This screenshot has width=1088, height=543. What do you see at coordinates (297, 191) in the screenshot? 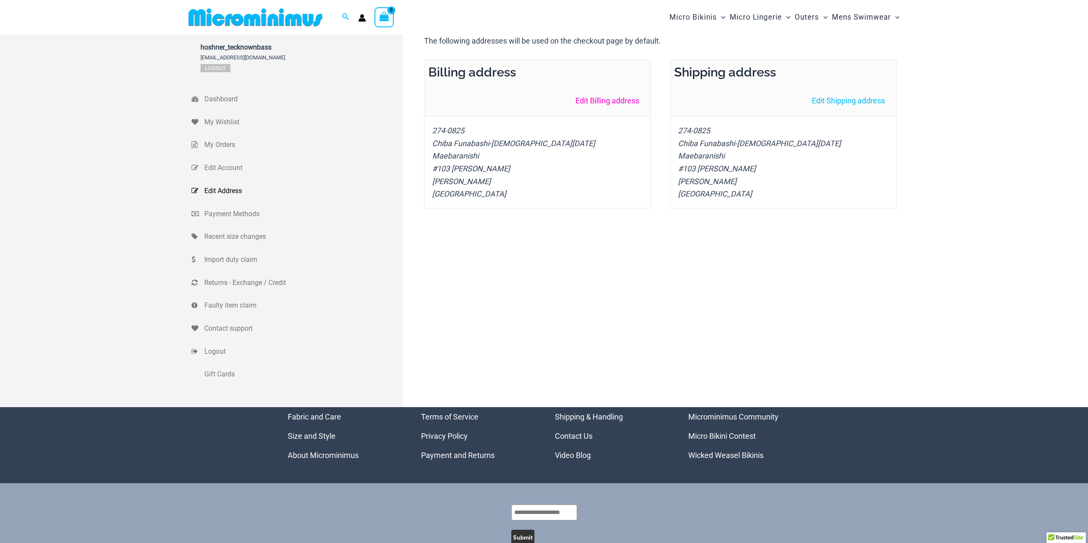
I see `a: Edit Address` at bounding box center [297, 191].